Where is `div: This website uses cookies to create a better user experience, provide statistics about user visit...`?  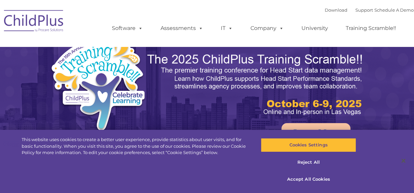 div: This website uses cookies to create a better user experience, provide statistics about user visit... is located at coordinates (135, 146).